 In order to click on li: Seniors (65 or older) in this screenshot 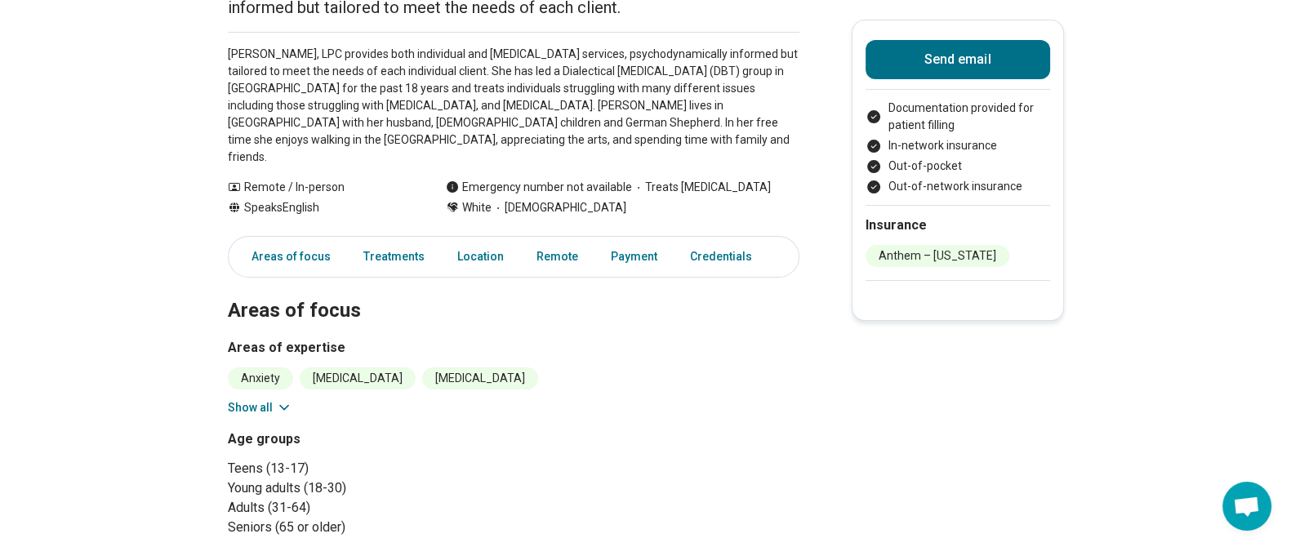, I will do `click(367, 527)`.